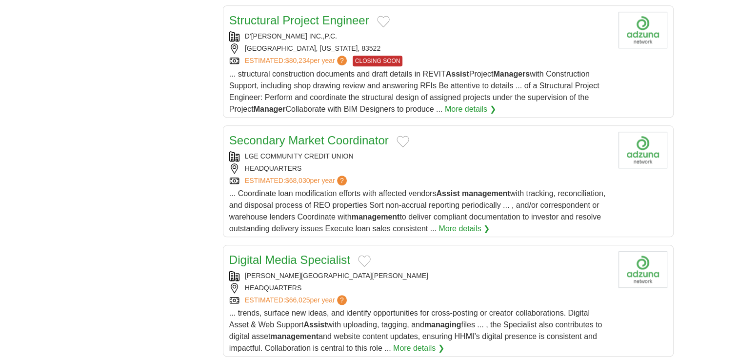 This screenshot has width=738, height=360. Describe the element at coordinates (417, 211) in the screenshot. I see `span: ... Coordinate loan modification efforts with affected vendors with tracking, reconciliation, and...` at that location.